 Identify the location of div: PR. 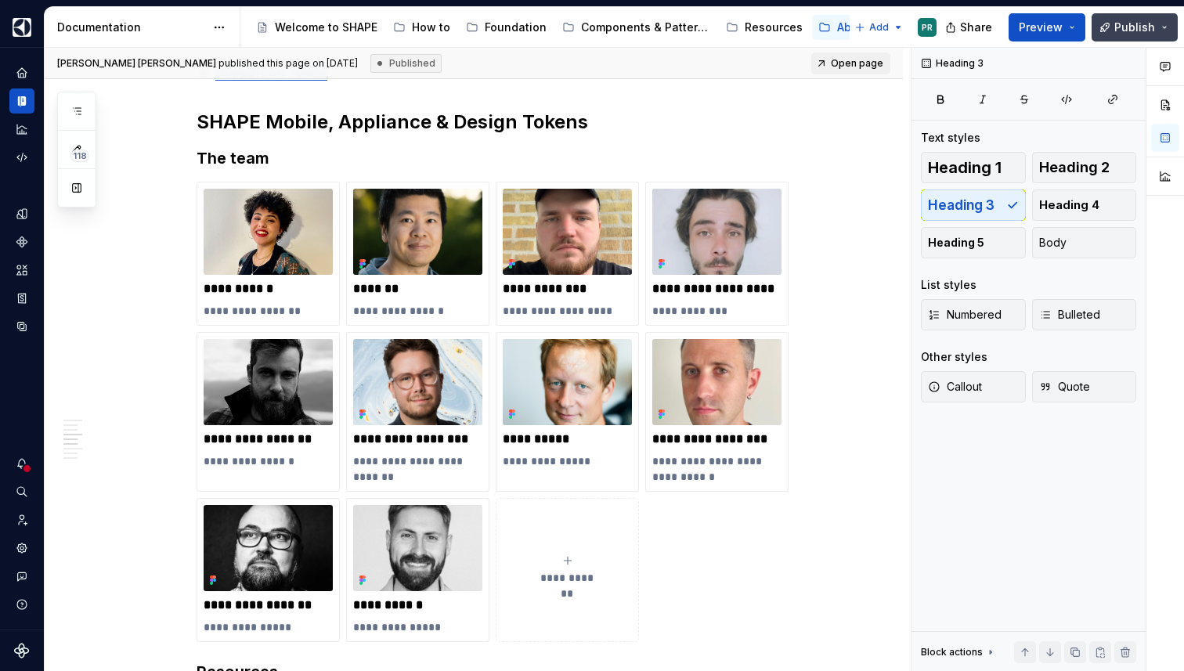
(927, 27).